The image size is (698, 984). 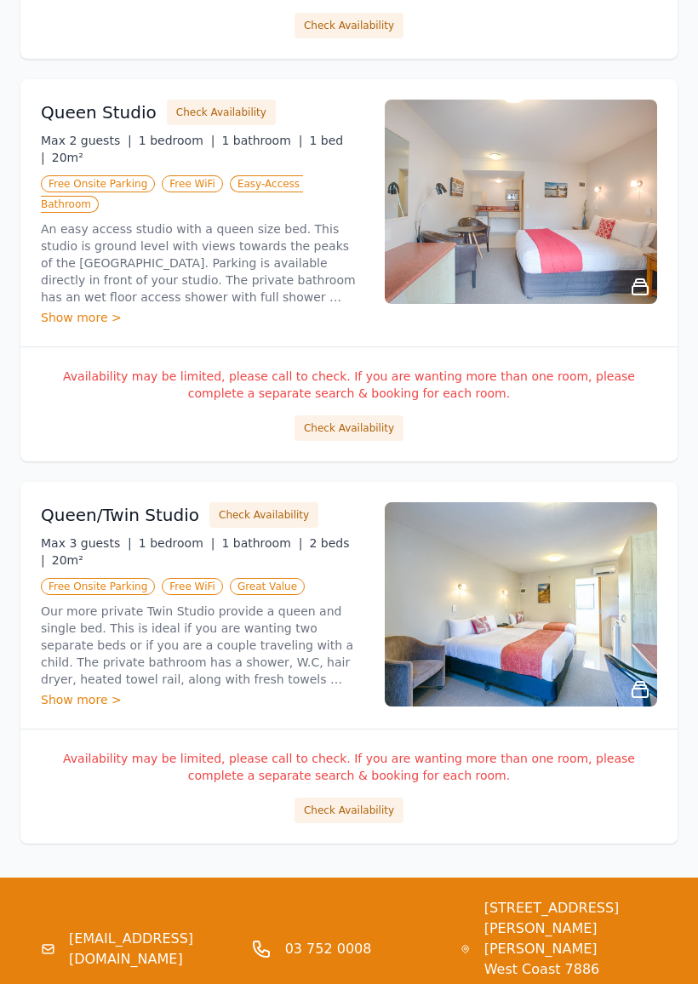 I want to click on h3: Queen/Twin Studio, so click(x=120, y=515).